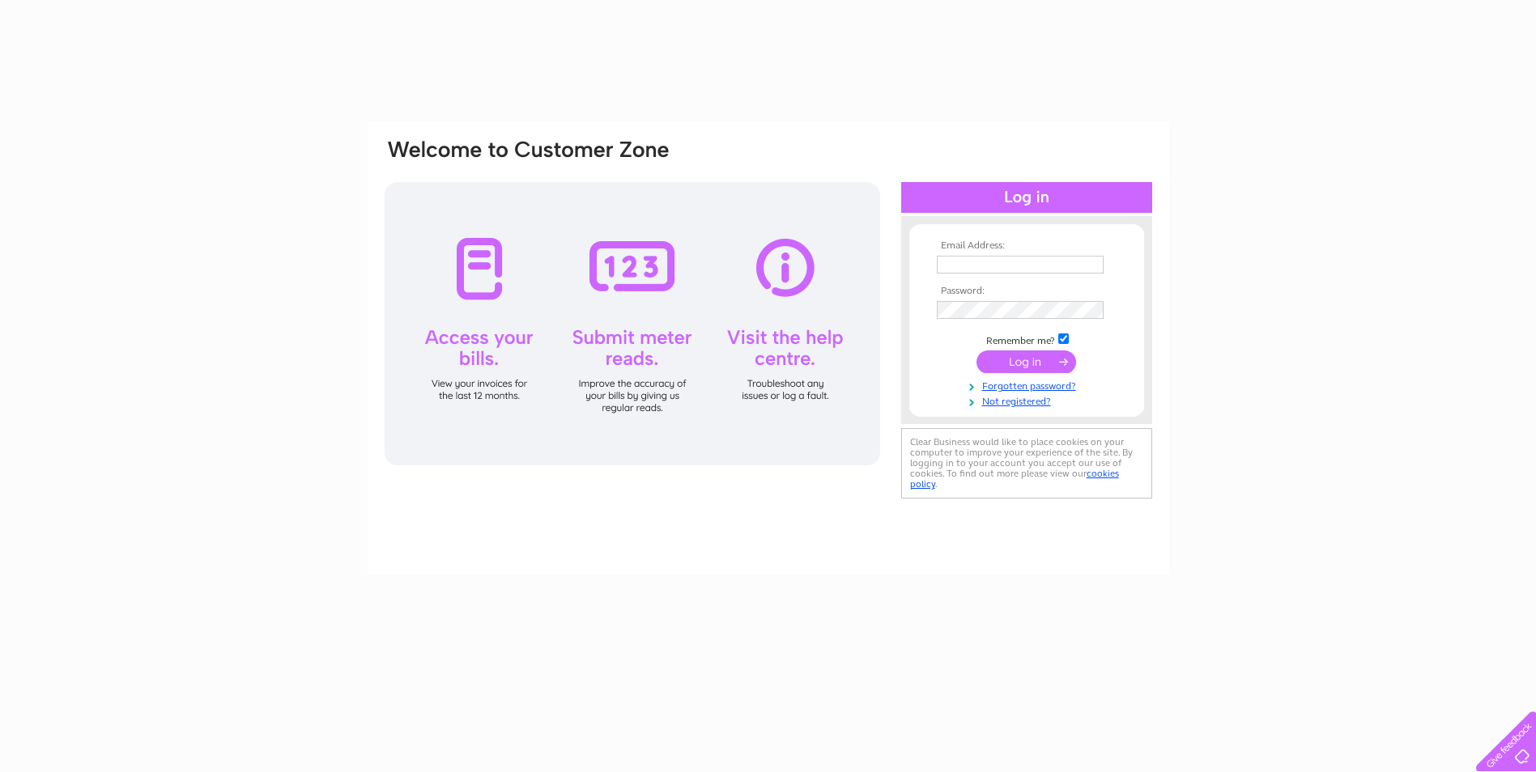 This screenshot has width=1536, height=772. Describe the element at coordinates (1026, 362) in the screenshot. I see `input: Submit` at that location.